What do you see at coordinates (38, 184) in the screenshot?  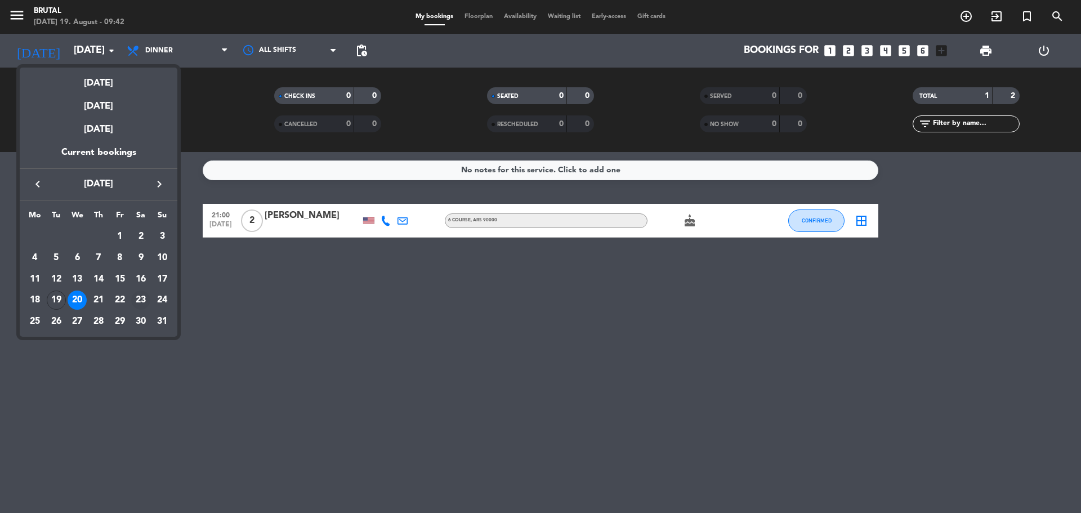 I see `i: keyboard_arrow_left` at bounding box center [38, 184].